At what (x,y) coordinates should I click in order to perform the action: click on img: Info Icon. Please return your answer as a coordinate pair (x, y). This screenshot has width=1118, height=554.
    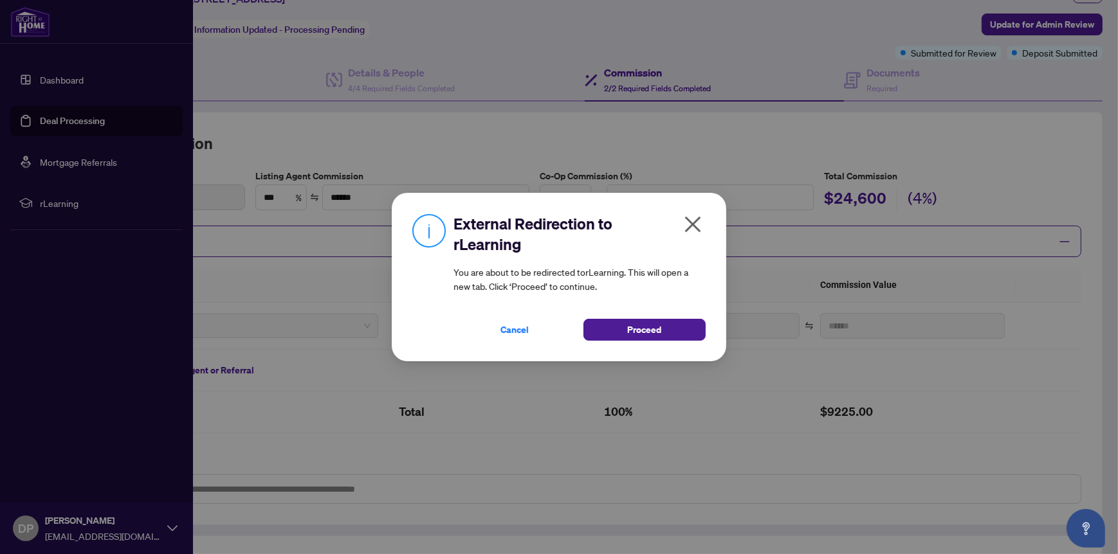
    Looking at the image, I should click on (429, 230).